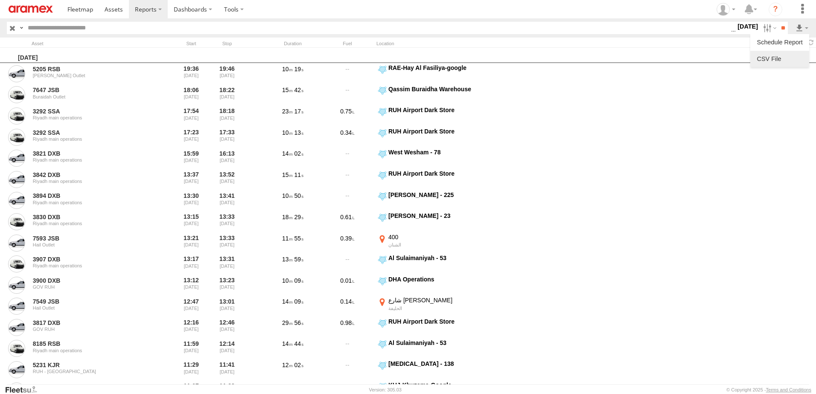 This screenshot has height=394, width=816. I want to click on div: DHA Operations, so click(435, 280).